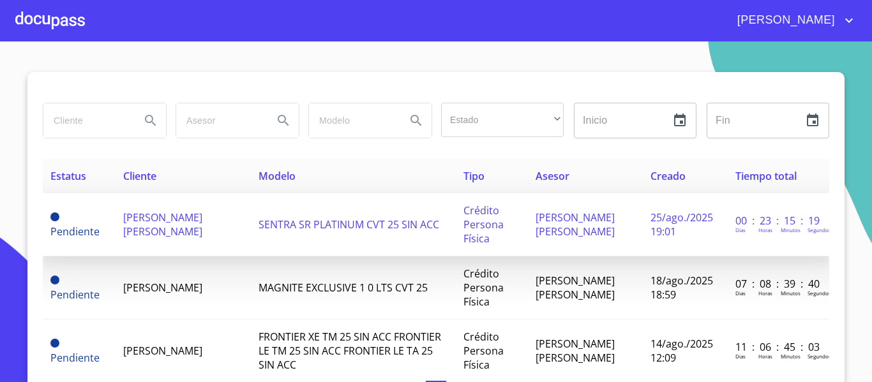 The height and width of the screenshot is (382, 872). Describe the element at coordinates (766, 176) in the screenshot. I see `span: Tiempo total` at that location.